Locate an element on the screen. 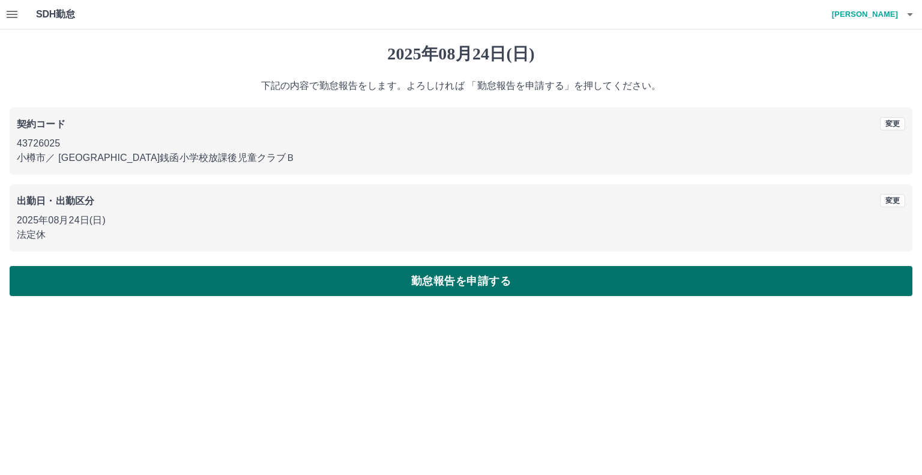 Image resolution: width=922 pixels, height=475 pixels. b: 出勤日・出勤区分 is located at coordinates (55, 201).